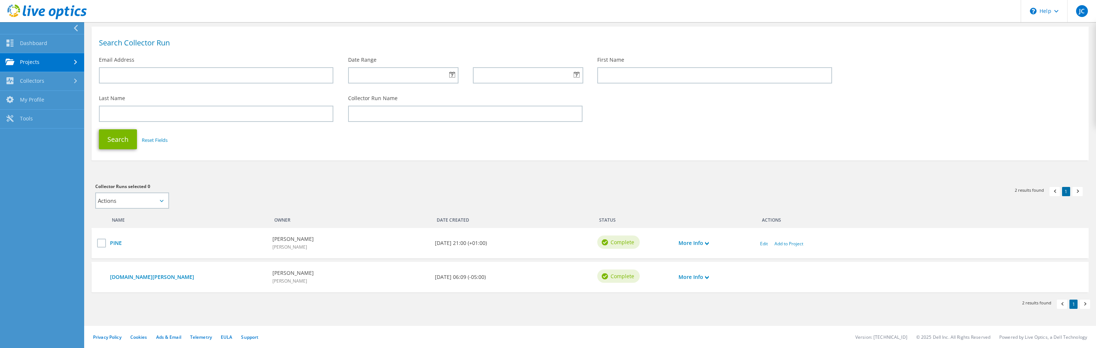  Describe the element at coordinates (1082, 11) in the screenshot. I see `span: JC` at that location.